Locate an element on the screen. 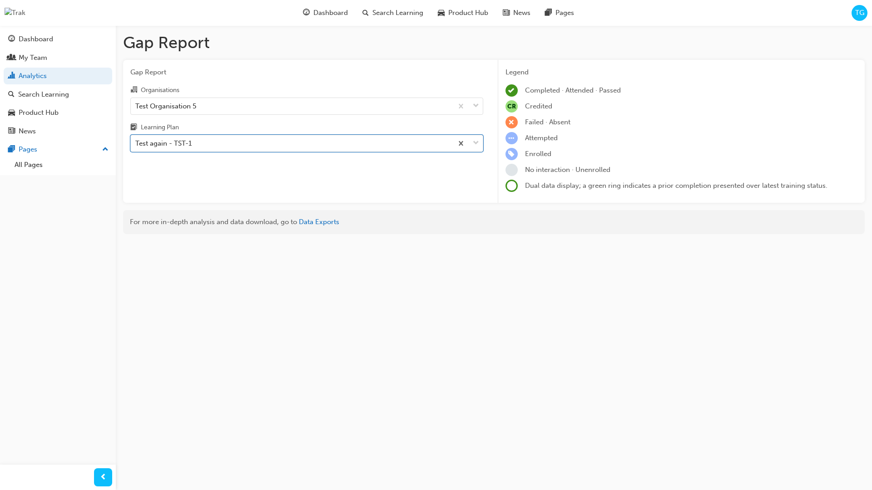  a: Trak is located at coordinates (15, 13).